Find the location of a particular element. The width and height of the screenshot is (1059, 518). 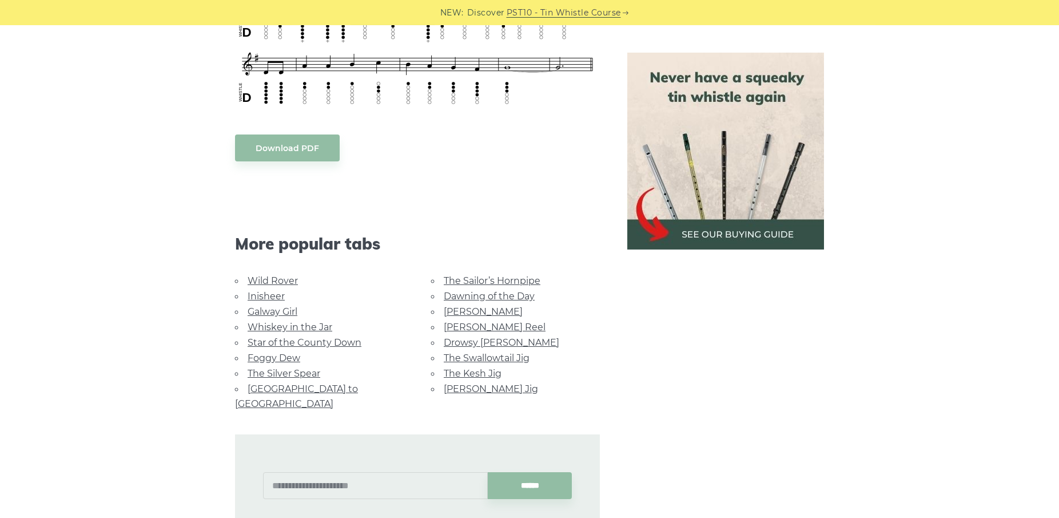

a: Inisheer is located at coordinates (266, 296).